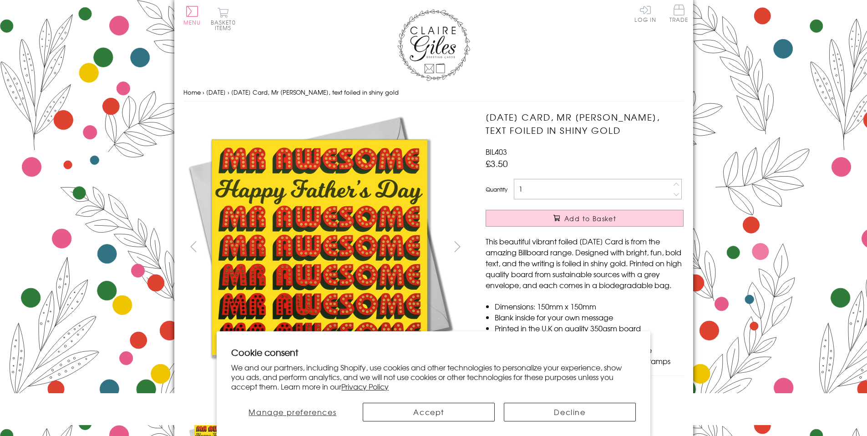  I want to click on button: next, so click(457, 246).